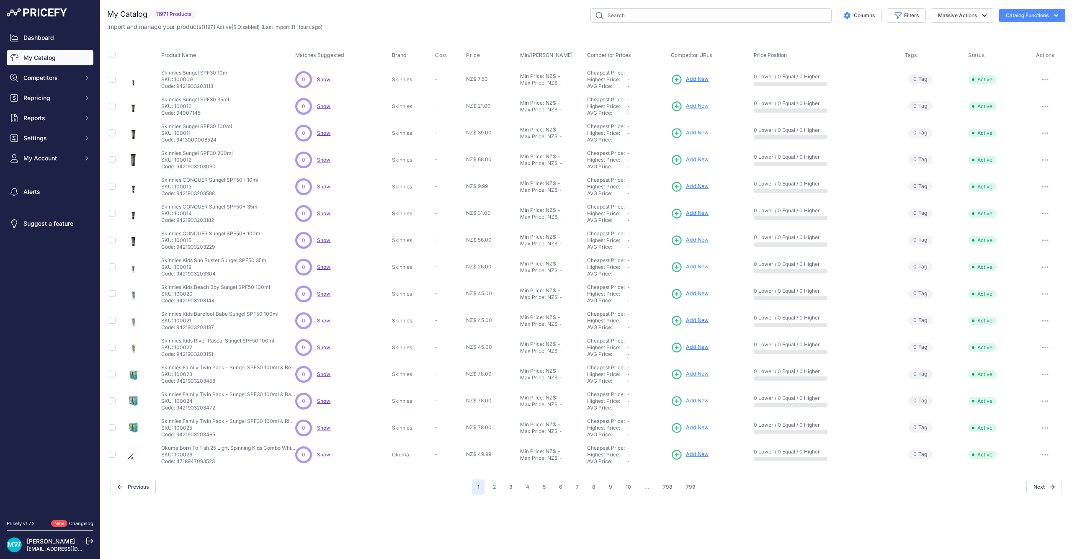 The width and height of the screenshot is (1072, 559). What do you see at coordinates (50, 118) in the screenshot?
I see `button: Reports` at bounding box center [50, 118].